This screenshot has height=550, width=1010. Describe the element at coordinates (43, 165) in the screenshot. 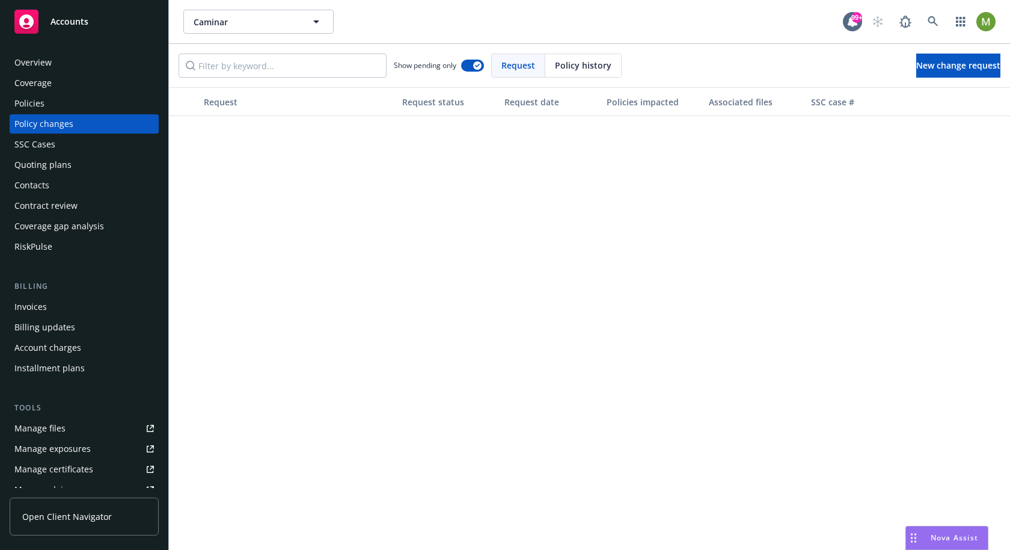

I see `div: Quoting plans` at that location.